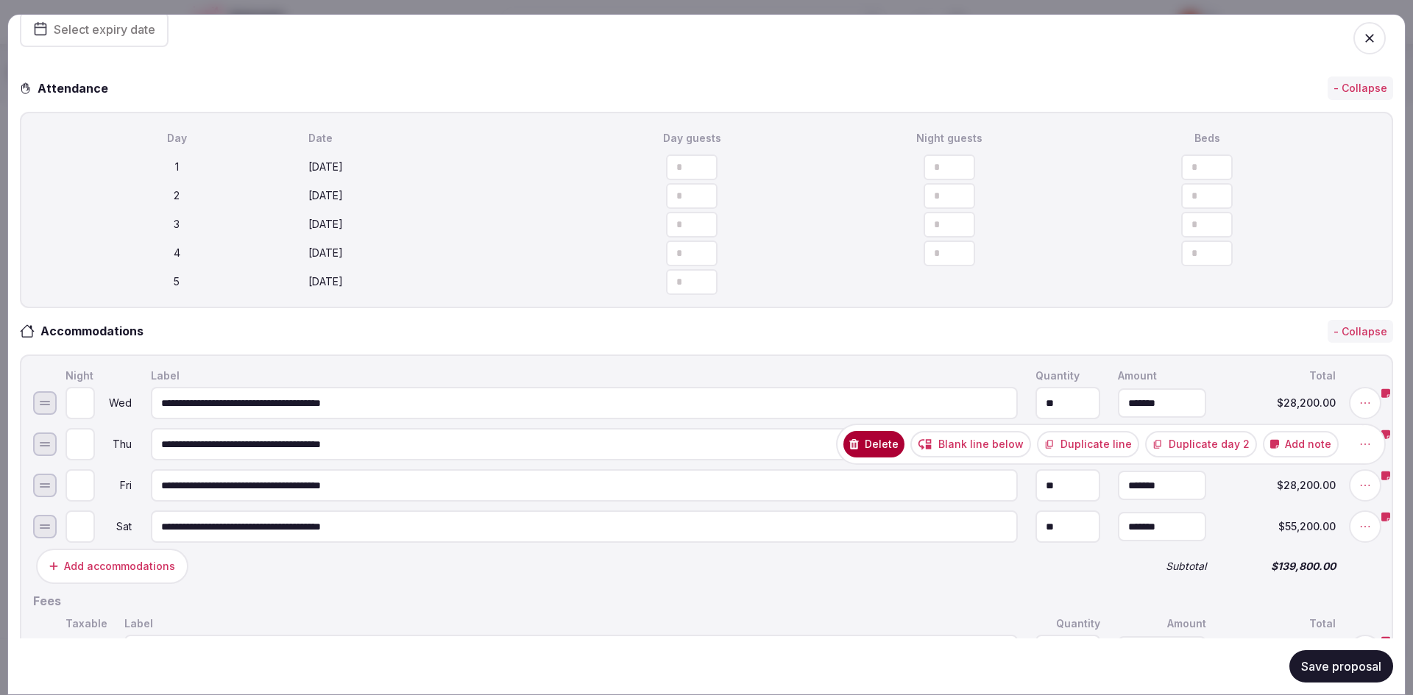  What do you see at coordinates (949, 138) in the screenshot?
I see `div: Night guests` at bounding box center [949, 138].